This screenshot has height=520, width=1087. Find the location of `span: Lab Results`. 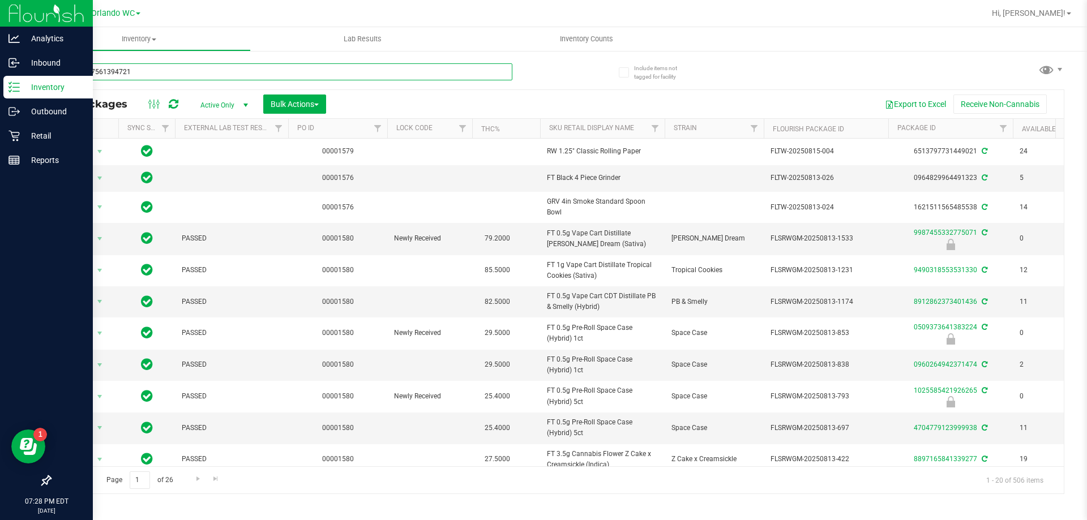

span: Lab Results is located at coordinates (362, 39).